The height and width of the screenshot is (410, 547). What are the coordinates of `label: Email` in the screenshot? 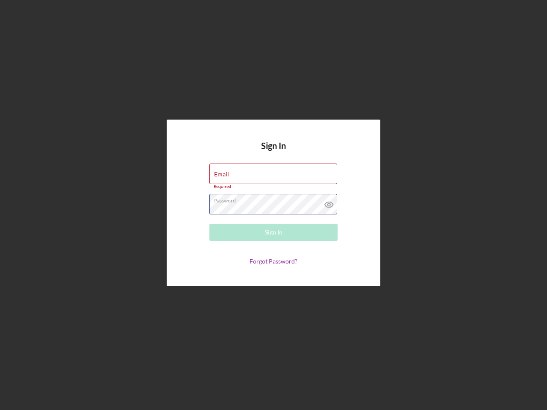 It's located at (221, 174).